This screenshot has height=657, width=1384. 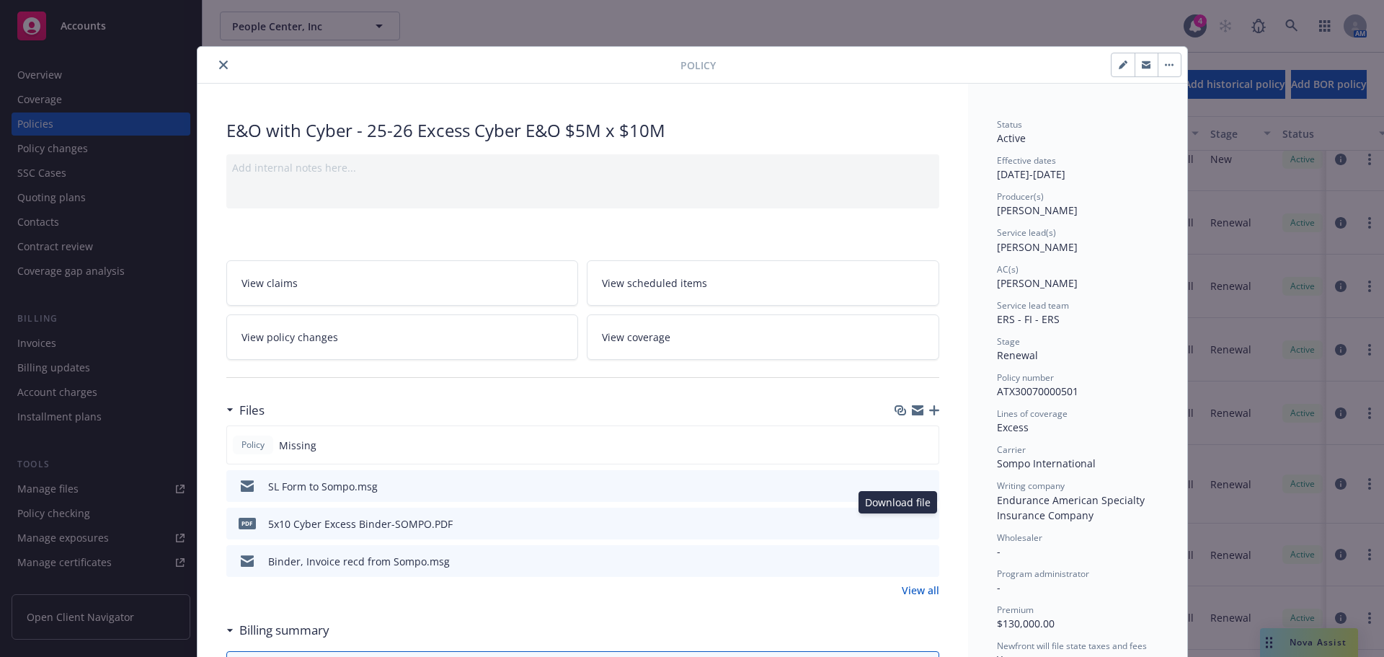 I want to click on span: PDF, so click(x=247, y=523).